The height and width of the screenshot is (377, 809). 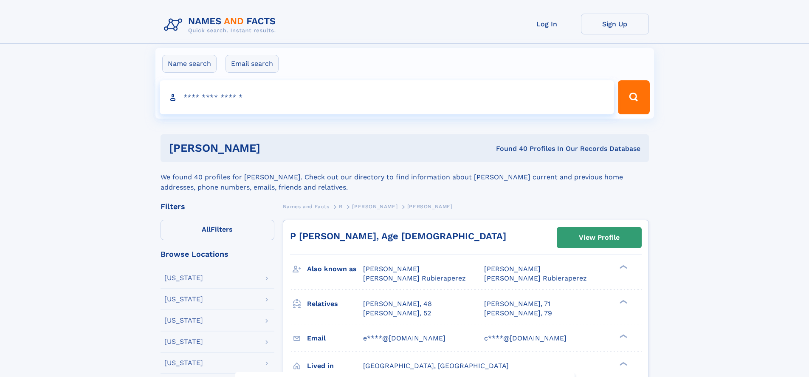 What do you see at coordinates (335, 269) in the screenshot?
I see `h3: Also known as` at bounding box center [335, 269].